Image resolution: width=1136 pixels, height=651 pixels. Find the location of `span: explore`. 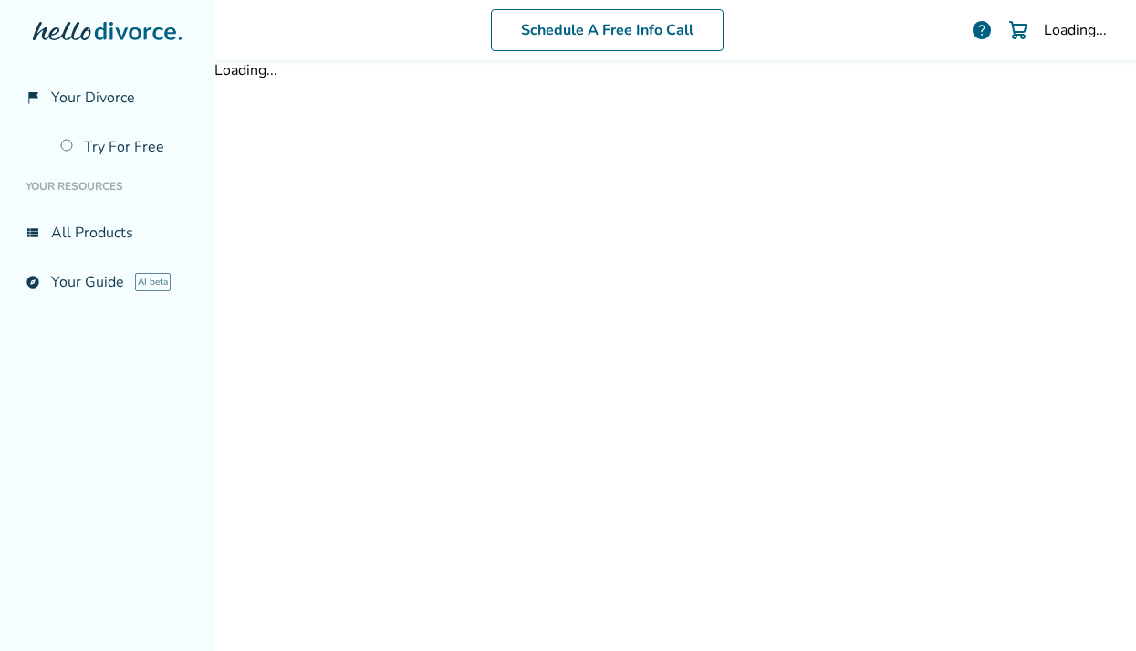

span: explore is located at coordinates (33, 282).